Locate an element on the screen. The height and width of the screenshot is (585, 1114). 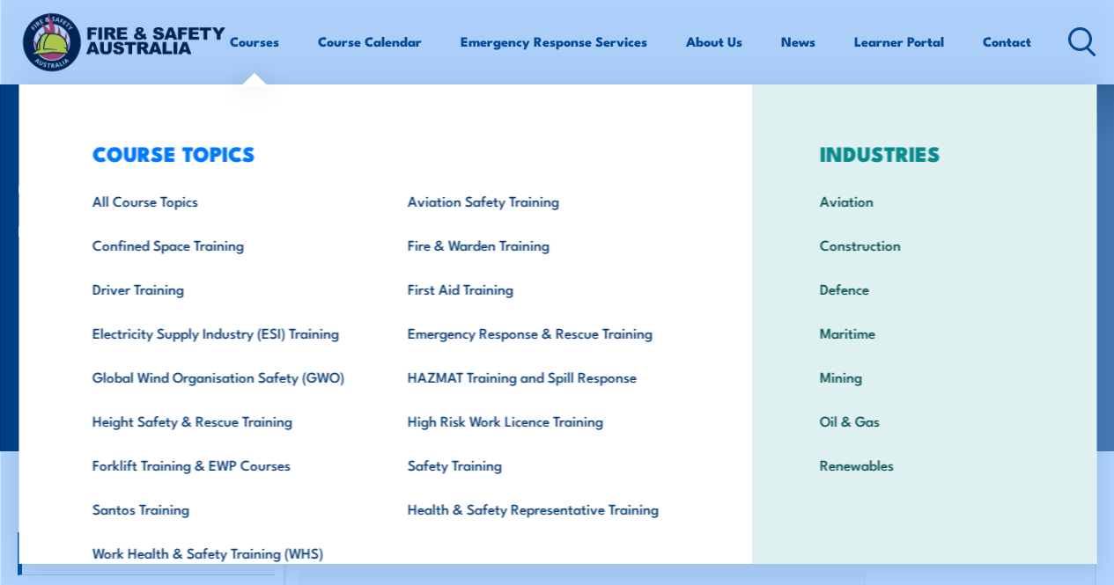
a: Driver Training is located at coordinates (222, 289).